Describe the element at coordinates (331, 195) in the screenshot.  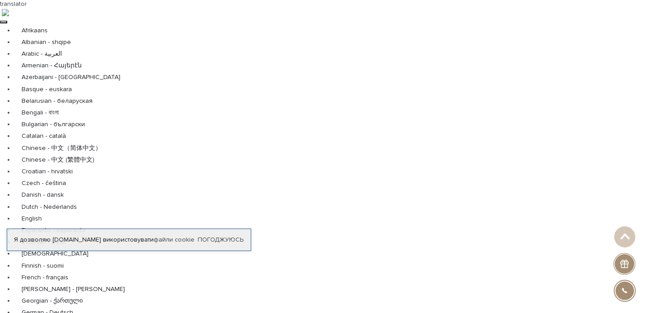
I see `a: Danish - dansk` at that location.